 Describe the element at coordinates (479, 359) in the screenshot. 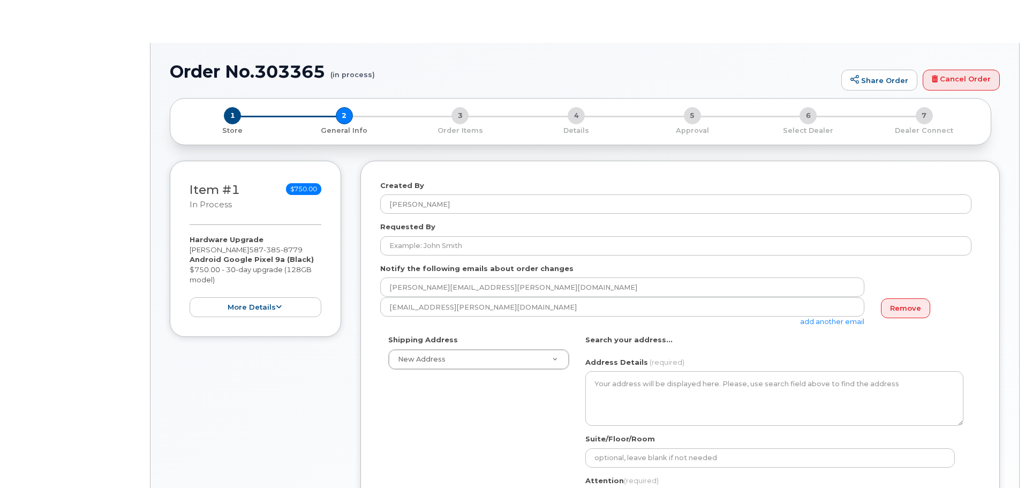

I see `a: New Address` at that location.